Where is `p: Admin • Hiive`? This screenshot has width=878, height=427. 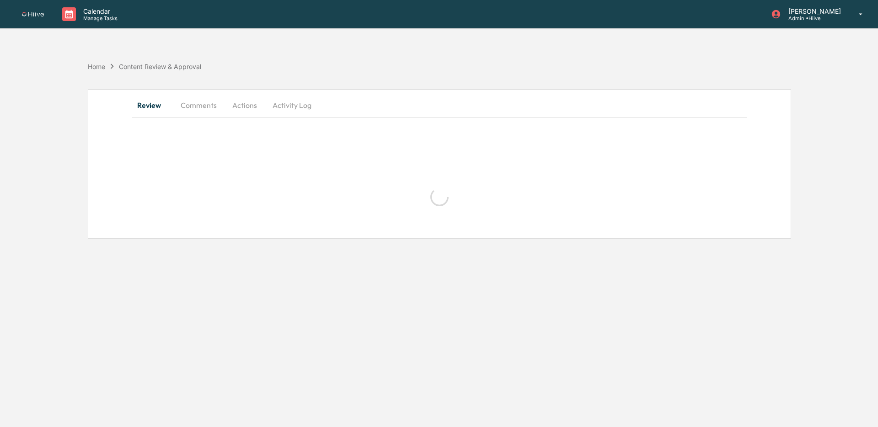
p: Admin • Hiive is located at coordinates (813, 18).